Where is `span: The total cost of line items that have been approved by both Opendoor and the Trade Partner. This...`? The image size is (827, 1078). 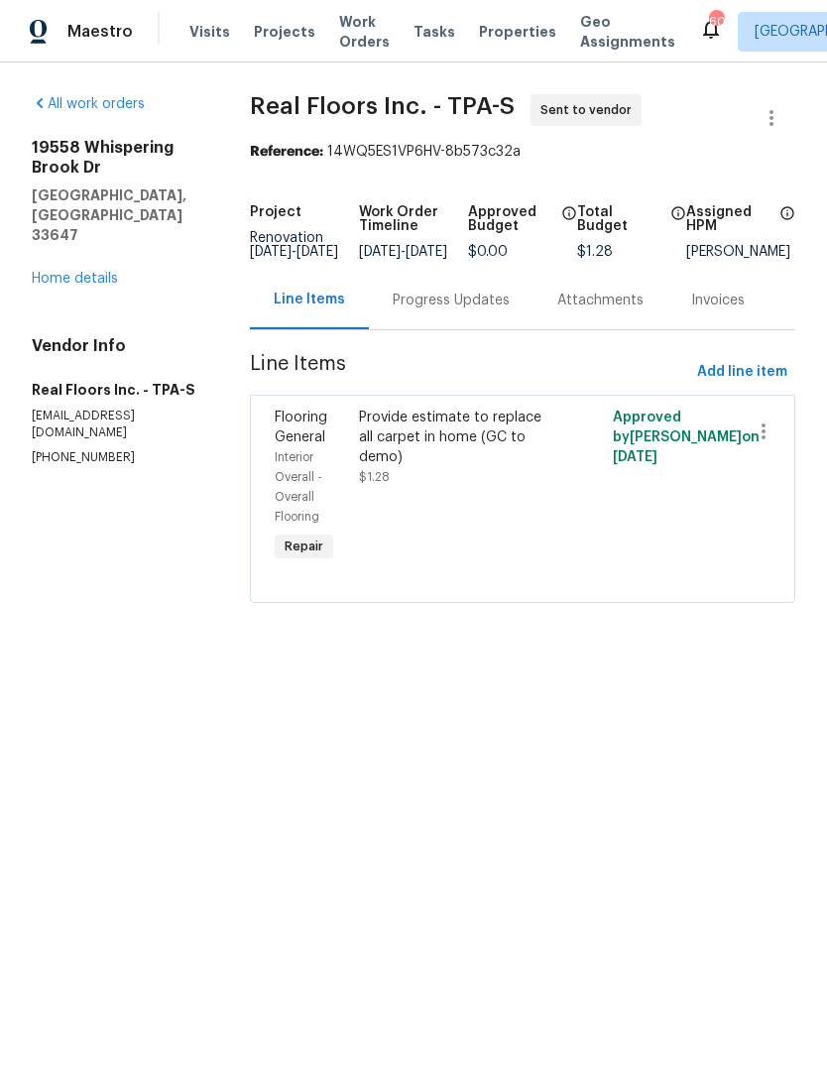
span: The total cost of line items that have been approved by both Opendoor and the Trade Partner. This... is located at coordinates (569, 225).